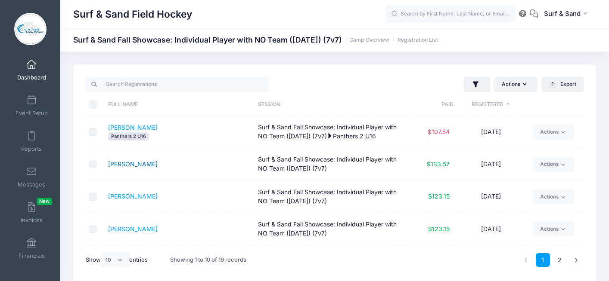 The height and width of the screenshot is (281, 609). Describe the element at coordinates (417, 40) in the screenshot. I see `a: Registration List` at that location.